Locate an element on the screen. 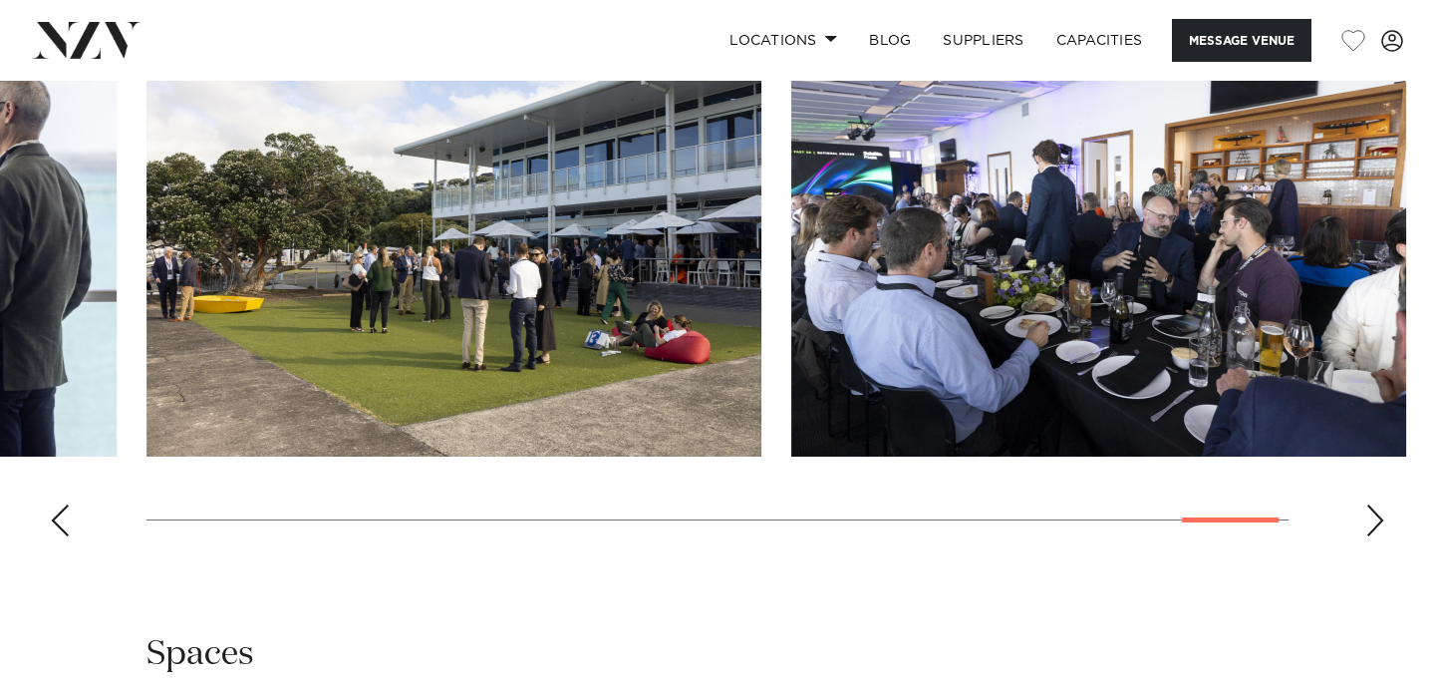 The width and height of the screenshot is (1435, 693). swiper-slide: 21 / 21 is located at coordinates (1098, 230).